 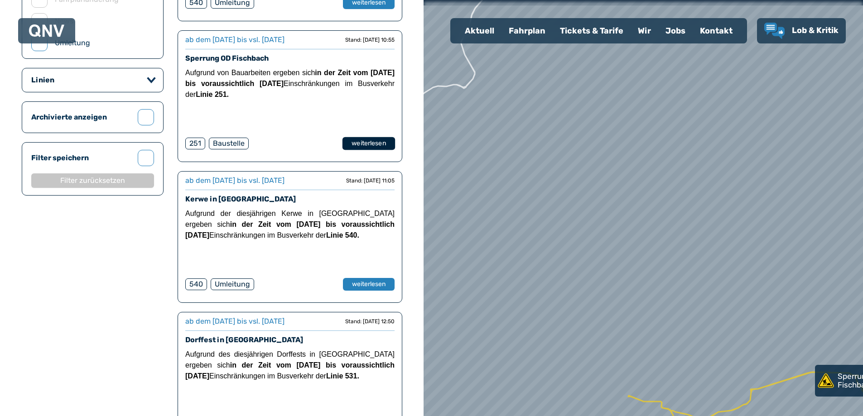 I want to click on label: Archivierte anzeigen, so click(x=81, y=117).